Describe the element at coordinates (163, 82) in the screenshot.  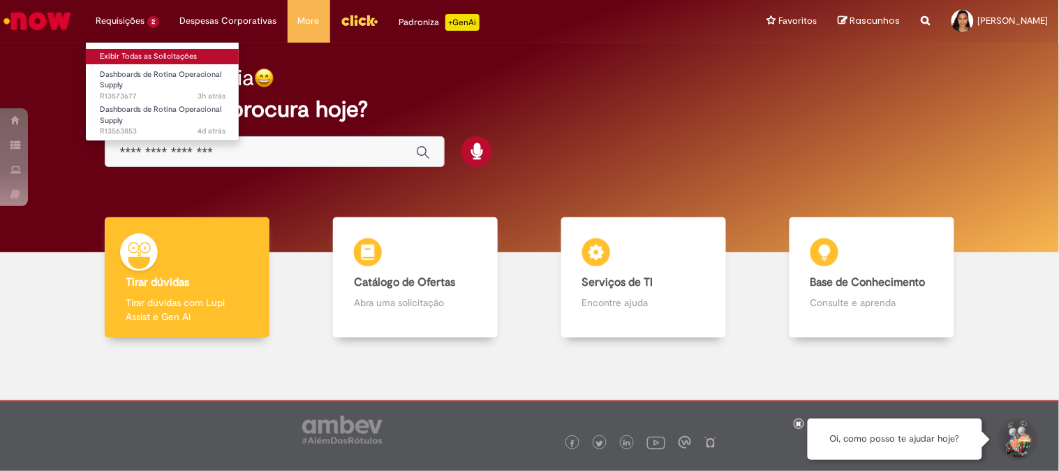
I see `a: Aberto R13573677 : Dashboards de Rotina Operacional Supply` at that location.